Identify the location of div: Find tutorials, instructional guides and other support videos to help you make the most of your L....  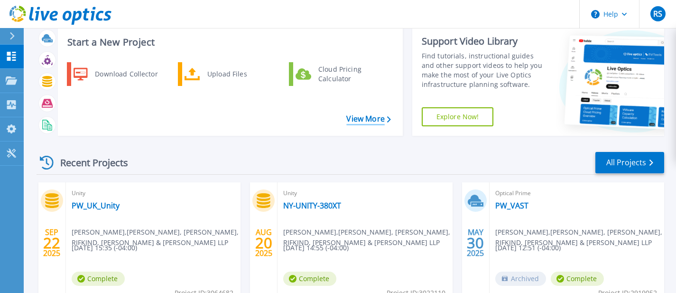
(484, 70).